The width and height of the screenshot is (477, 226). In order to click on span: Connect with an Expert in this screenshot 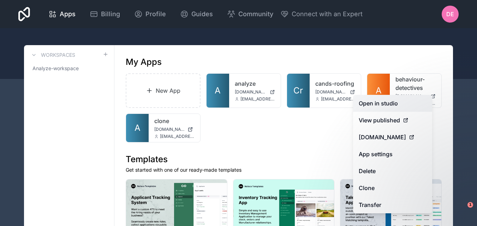, I will do `click(327, 14)`.